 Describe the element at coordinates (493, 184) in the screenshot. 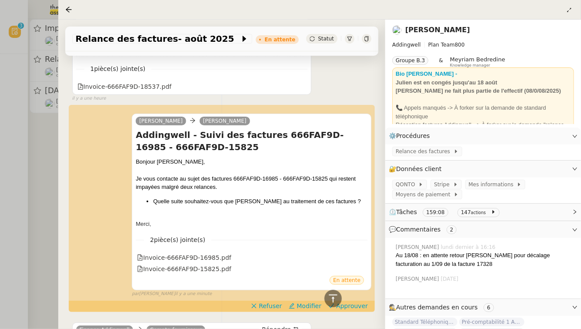

I see `span: Mes informations` at that location.